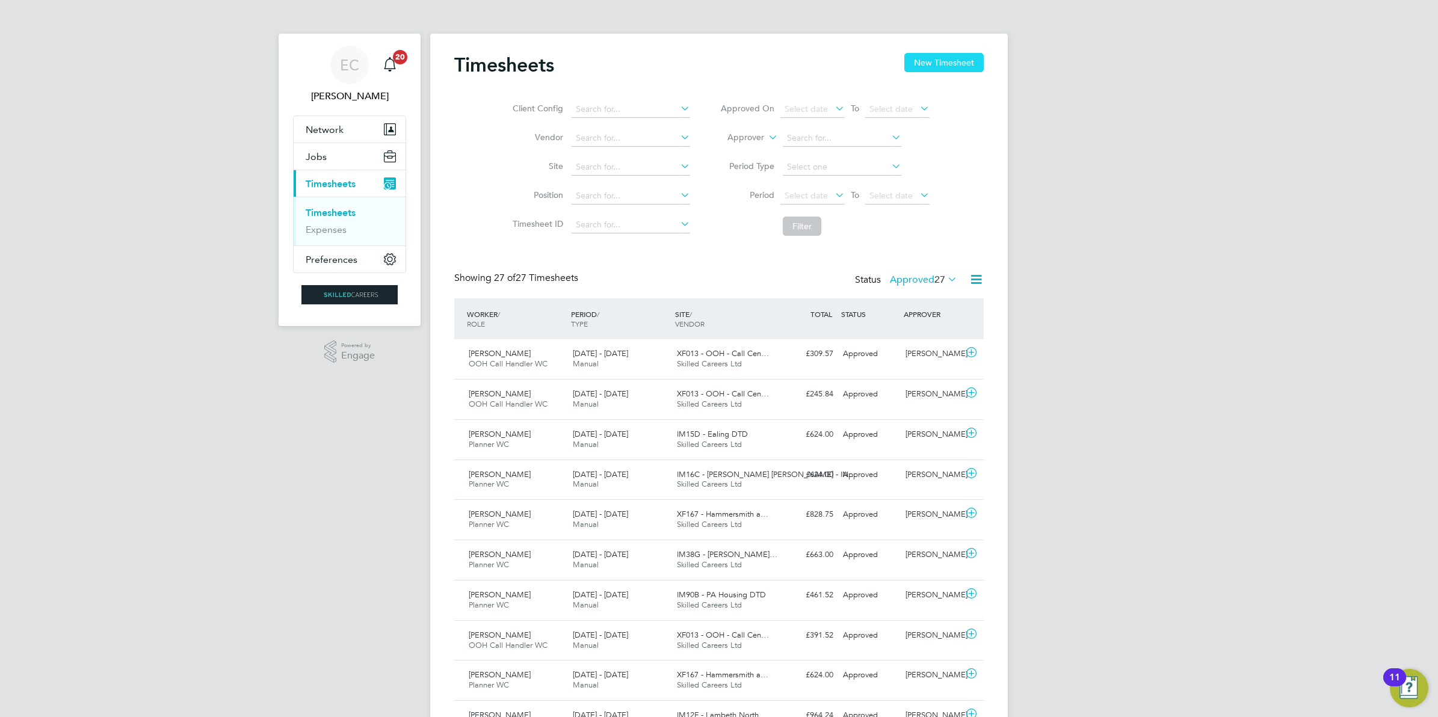  What do you see at coordinates (536, 278) in the screenshot?
I see `span: 27 Timesheets` at bounding box center [536, 278].